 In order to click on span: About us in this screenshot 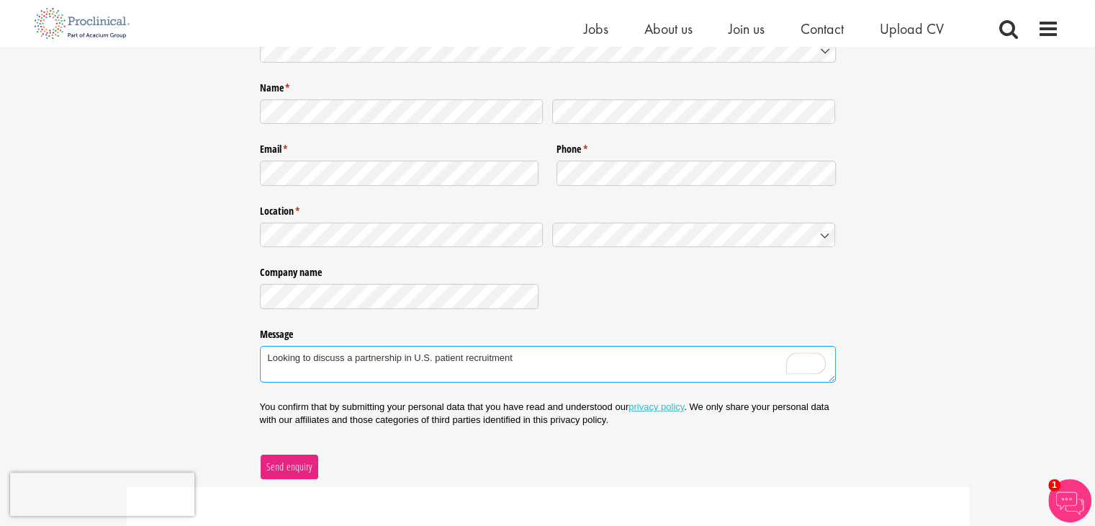, I will do `click(668, 29)`.